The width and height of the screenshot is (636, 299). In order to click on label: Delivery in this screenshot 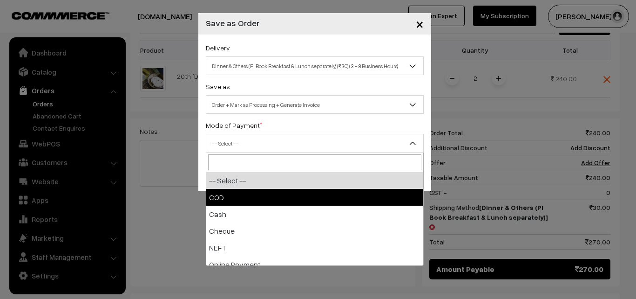, I will do `click(218, 48)`.